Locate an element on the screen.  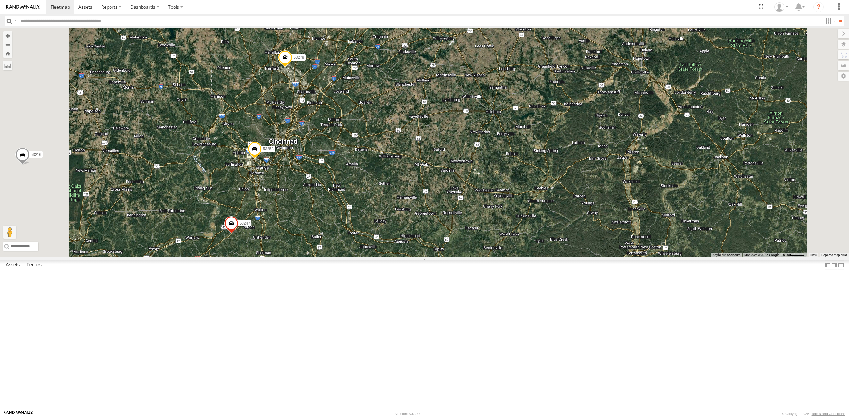
label: Search Query is located at coordinates (16, 21).